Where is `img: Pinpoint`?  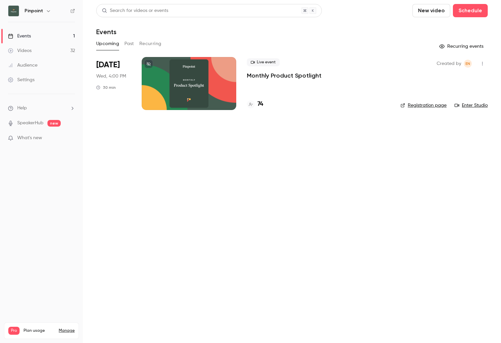
img: Pinpoint is located at coordinates (14, 11).